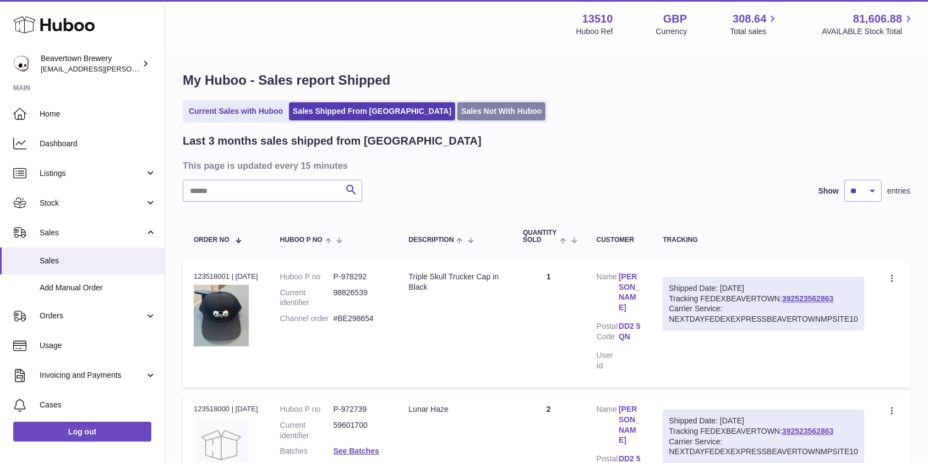 The width and height of the screenshot is (928, 463). I want to click on a: DD2 5QN, so click(629, 332).